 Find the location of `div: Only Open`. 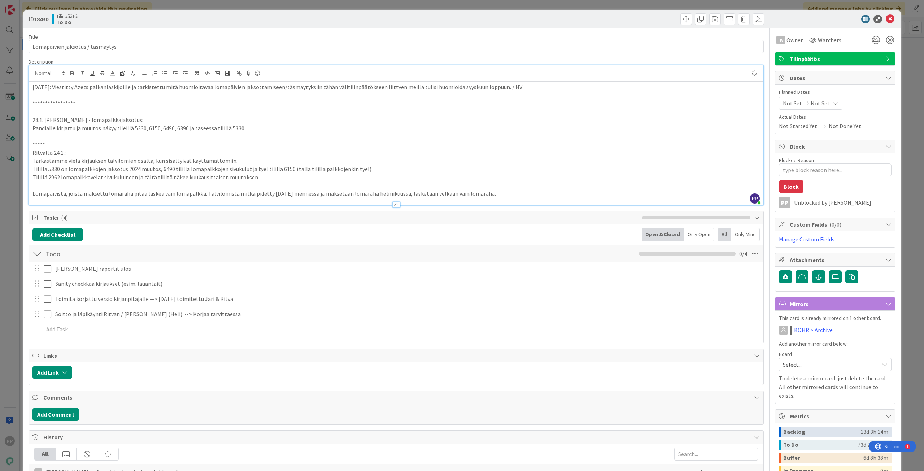

div: Only Open is located at coordinates (699, 235).